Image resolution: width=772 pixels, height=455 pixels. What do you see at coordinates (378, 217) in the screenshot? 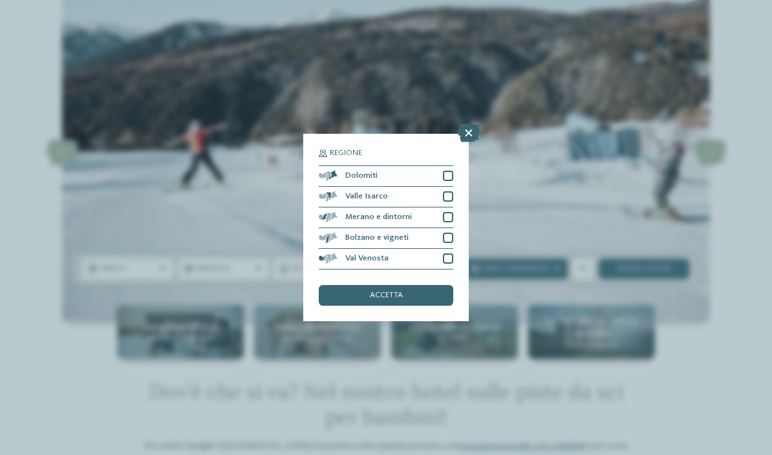
I see `span: Merano e dintorni` at bounding box center [378, 217].